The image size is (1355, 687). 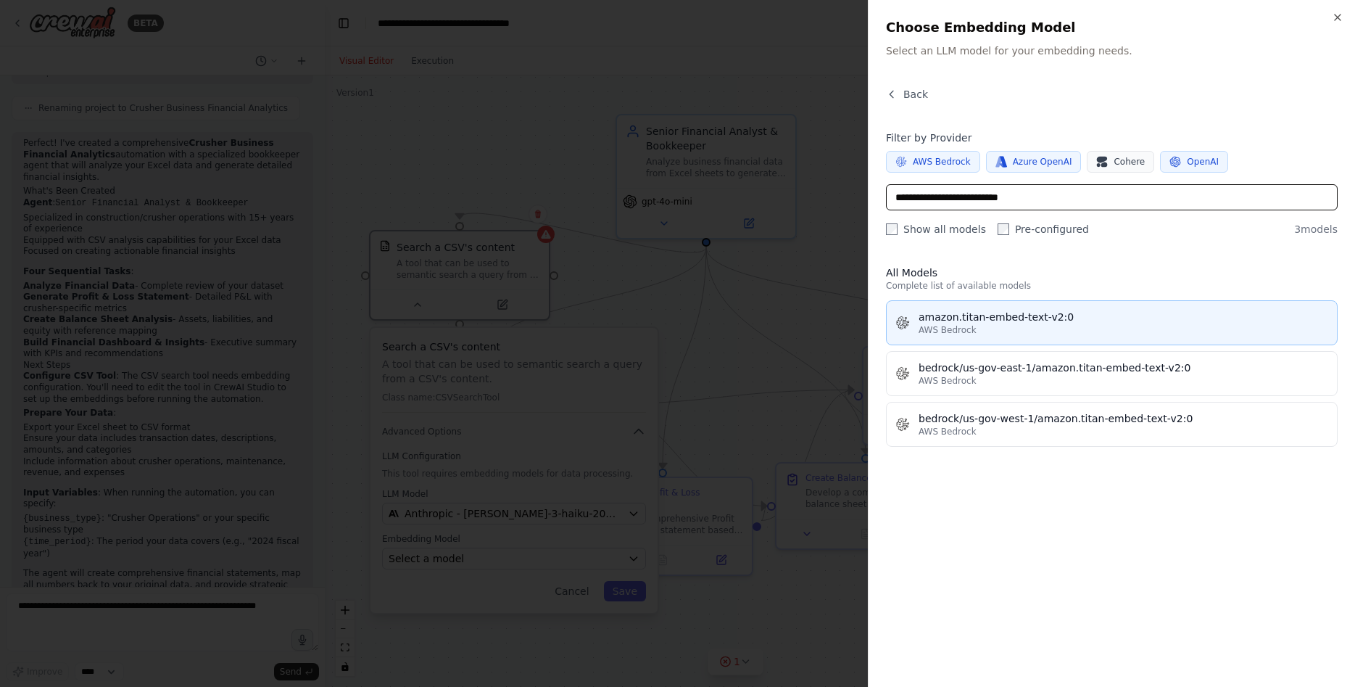 What do you see at coordinates (907, 94) in the screenshot?
I see `button: Back` at bounding box center [907, 94].